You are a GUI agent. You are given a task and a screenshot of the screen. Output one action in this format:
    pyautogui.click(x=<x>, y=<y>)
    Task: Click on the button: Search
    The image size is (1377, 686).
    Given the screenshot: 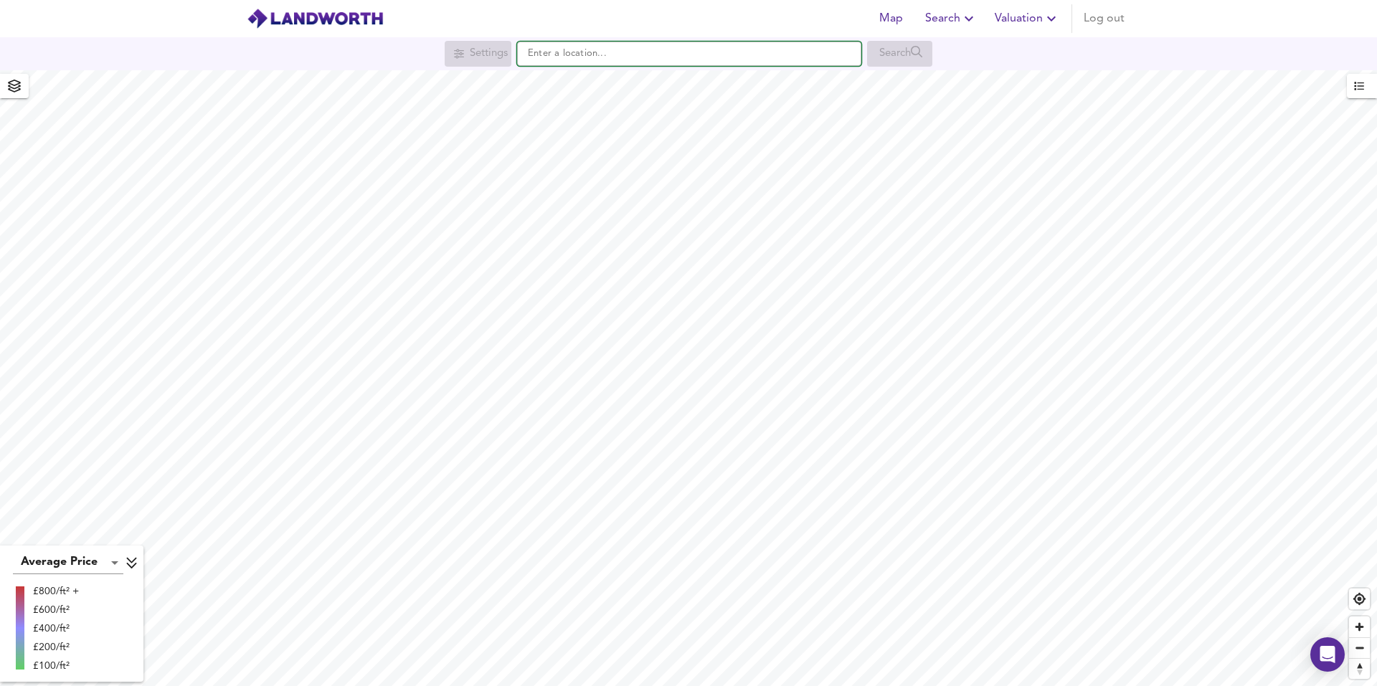 What is the action you would take?
    pyautogui.click(x=951, y=19)
    